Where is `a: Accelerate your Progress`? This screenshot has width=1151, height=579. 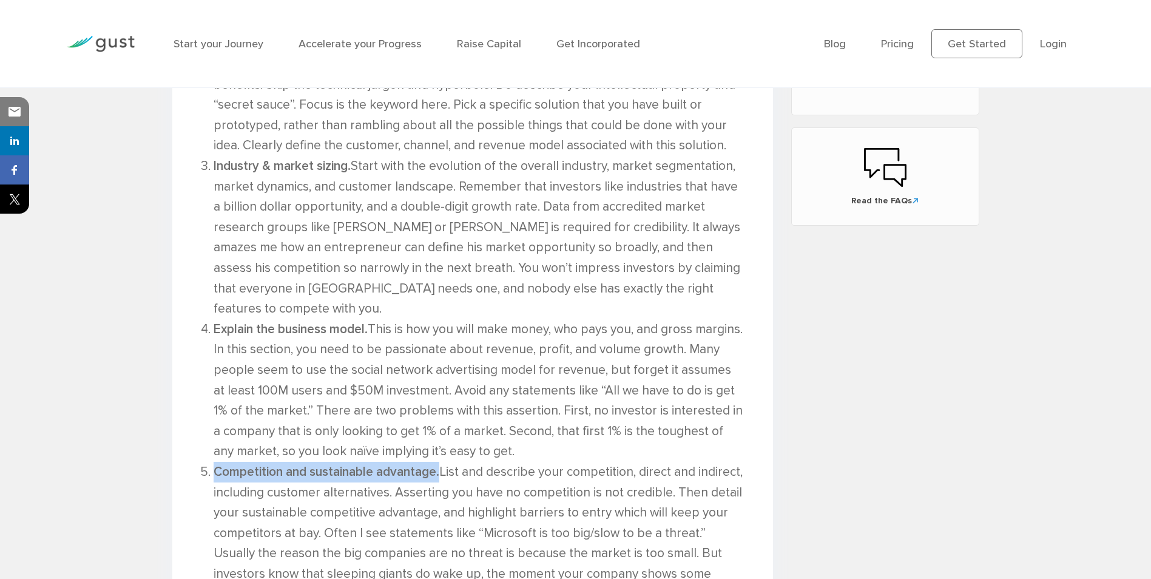
a: Accelerate your Progress is located at coordinates (360, 44).